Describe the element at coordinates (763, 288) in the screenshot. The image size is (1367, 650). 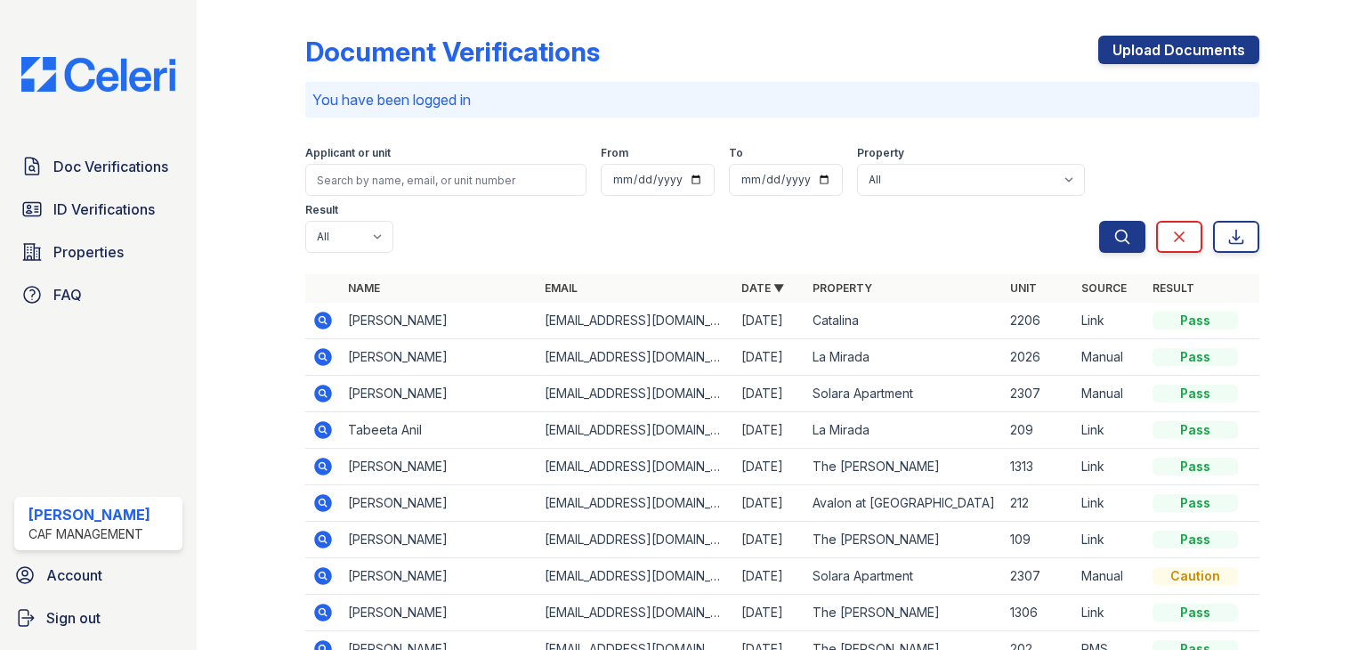
I see `a: Date ▼` at that location.